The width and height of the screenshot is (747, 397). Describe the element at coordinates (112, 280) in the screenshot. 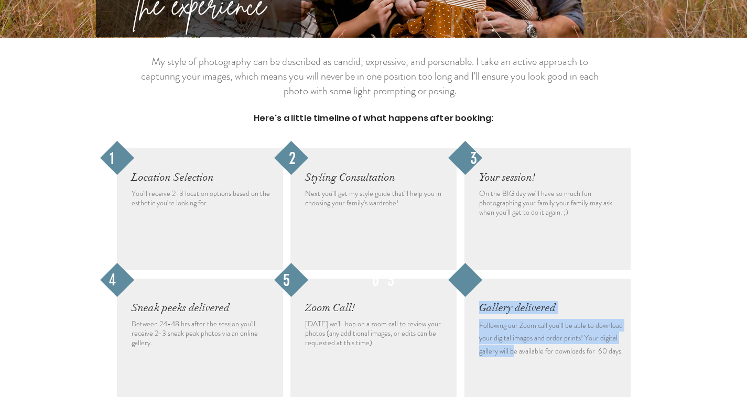

I see `span: 4` at that location.